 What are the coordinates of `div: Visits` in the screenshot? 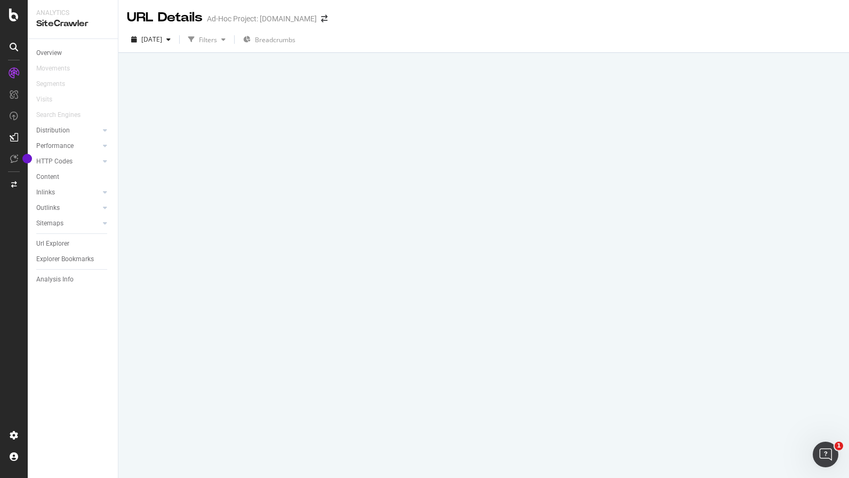 It's located at (44, 99).